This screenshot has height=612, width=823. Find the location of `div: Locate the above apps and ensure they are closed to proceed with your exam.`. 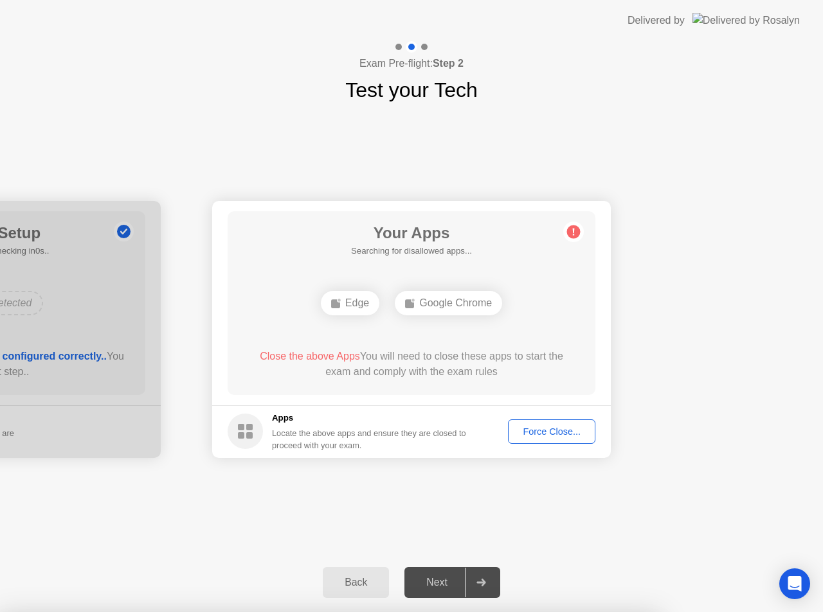

div: Locate the above apps and ensure they are closed to proceed with your exam. is located at coordinates (369, 440).